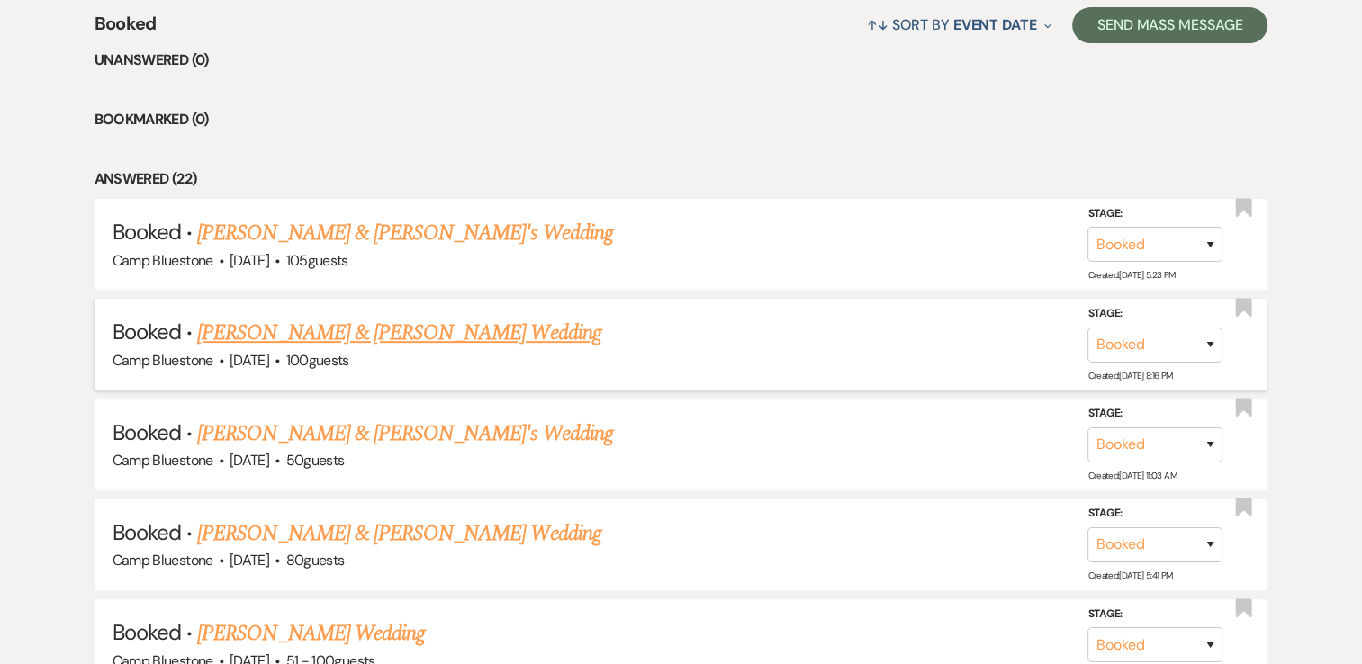 The width and height of the screenshot is (1362, 664). What do you see at coordinates (318, 360) in the screenshot?
I see `span: 100 guests` at bounding box center [318, 360].